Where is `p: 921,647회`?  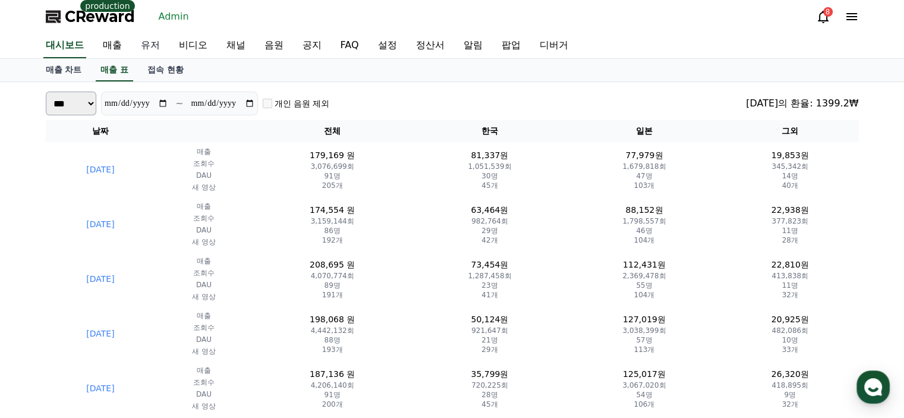
p: 921,647회 is located at coordinates (490, 331).